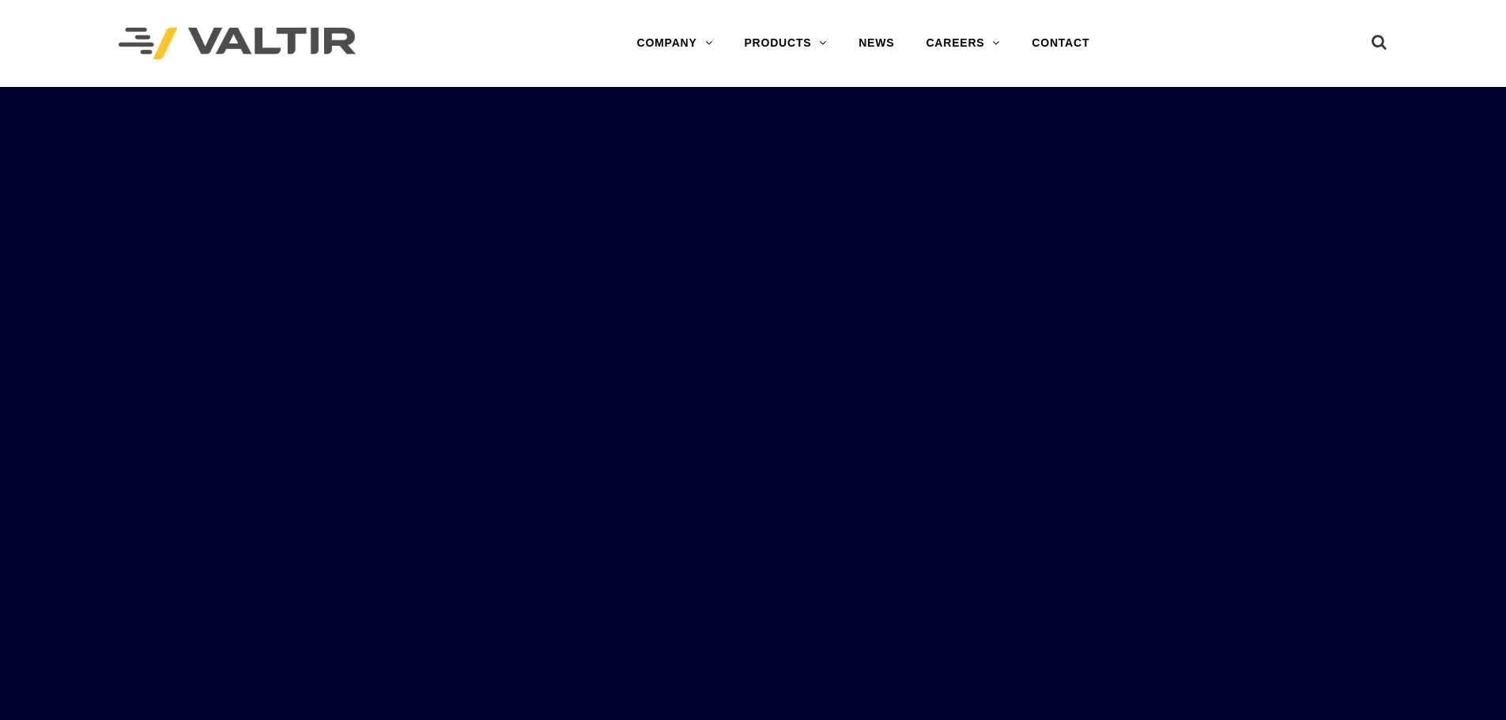 This screenshot has height=720, width=1506. Describe the element at coordinates (963, 43) in the screenshot. I see `a: CAREERS` at that location.